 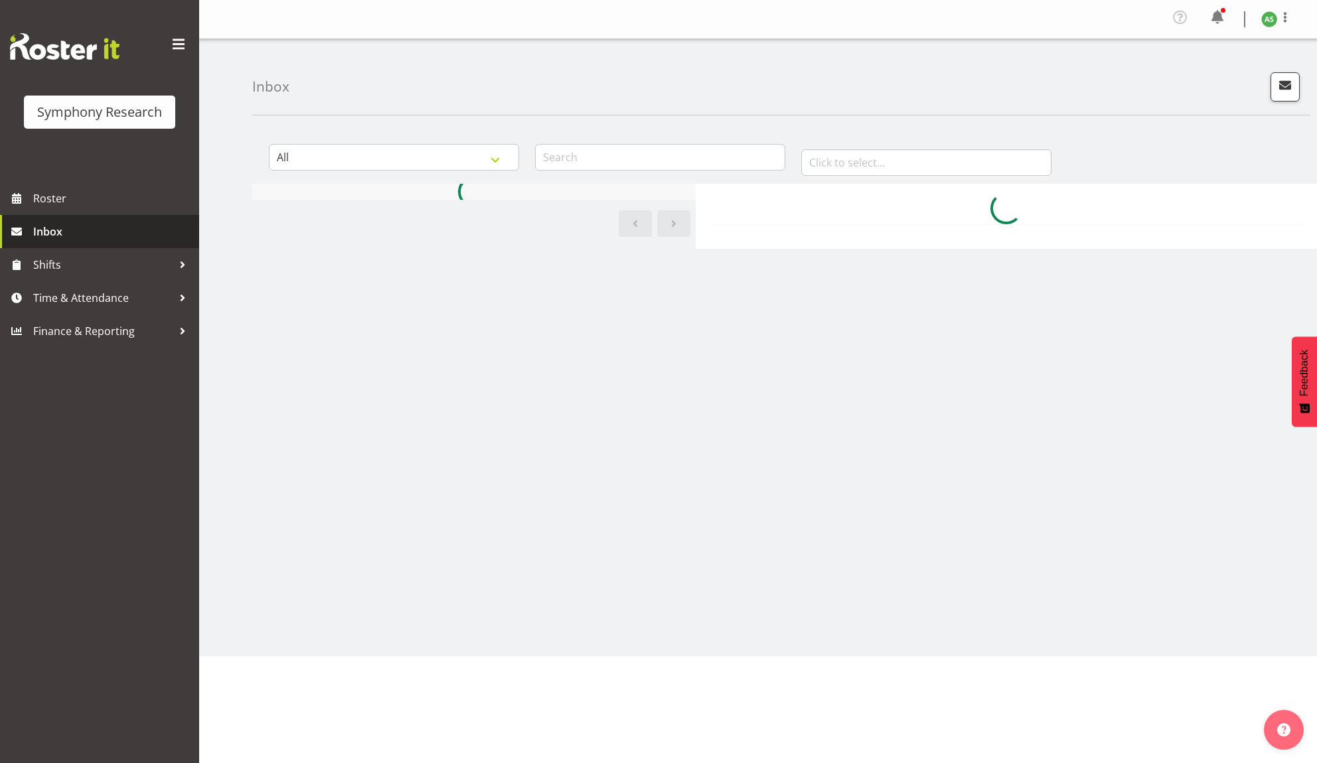 What do you see at coordinates (660, 157) in the screenshot?
I see `input: Search` at bounding box center [660, 157].